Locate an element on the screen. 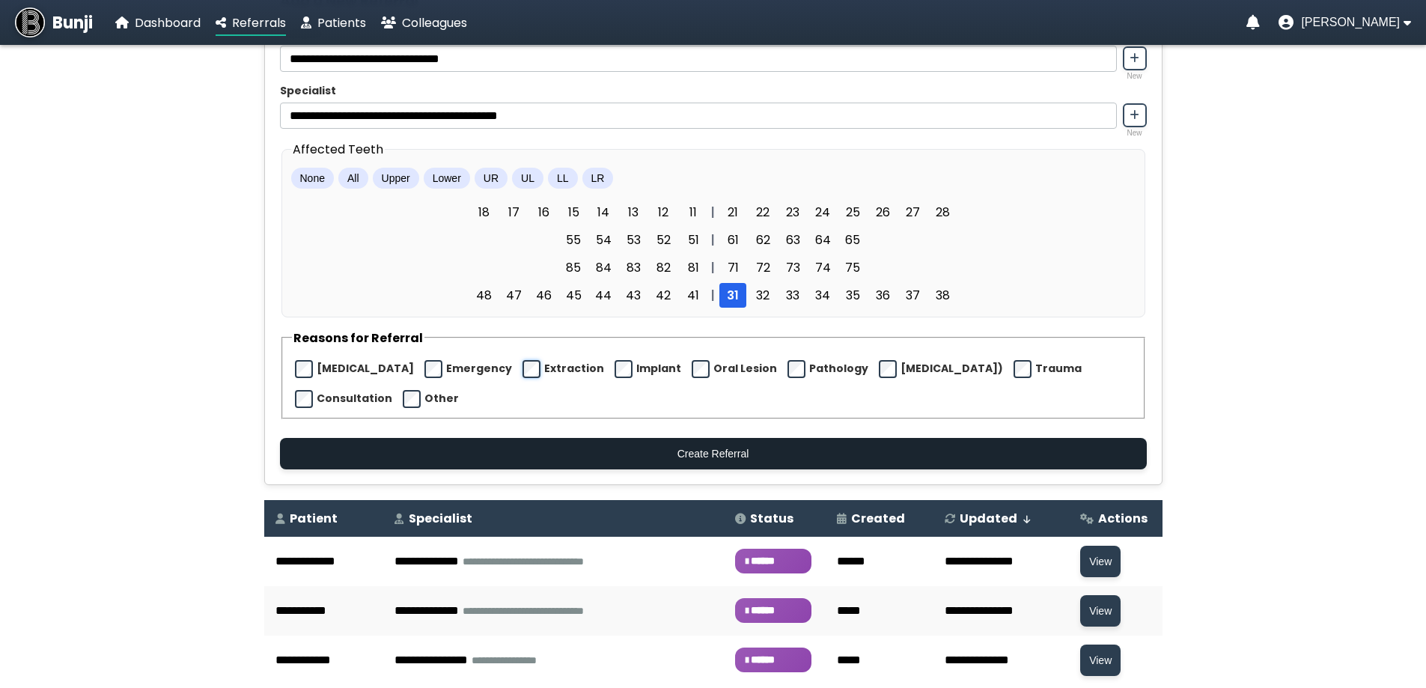  span: 24 is located at coordinates (822, 212).